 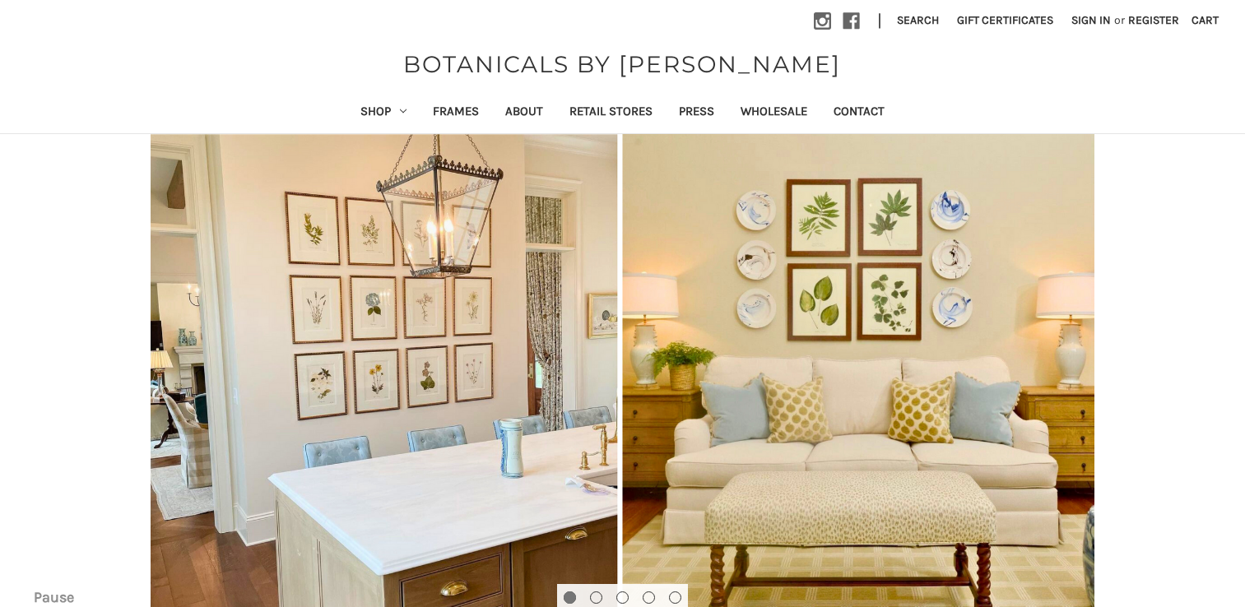 What do you see at coordinates (383, 113) in the screenshot?
I see `a: Shop` at bounding box center [383, 113].